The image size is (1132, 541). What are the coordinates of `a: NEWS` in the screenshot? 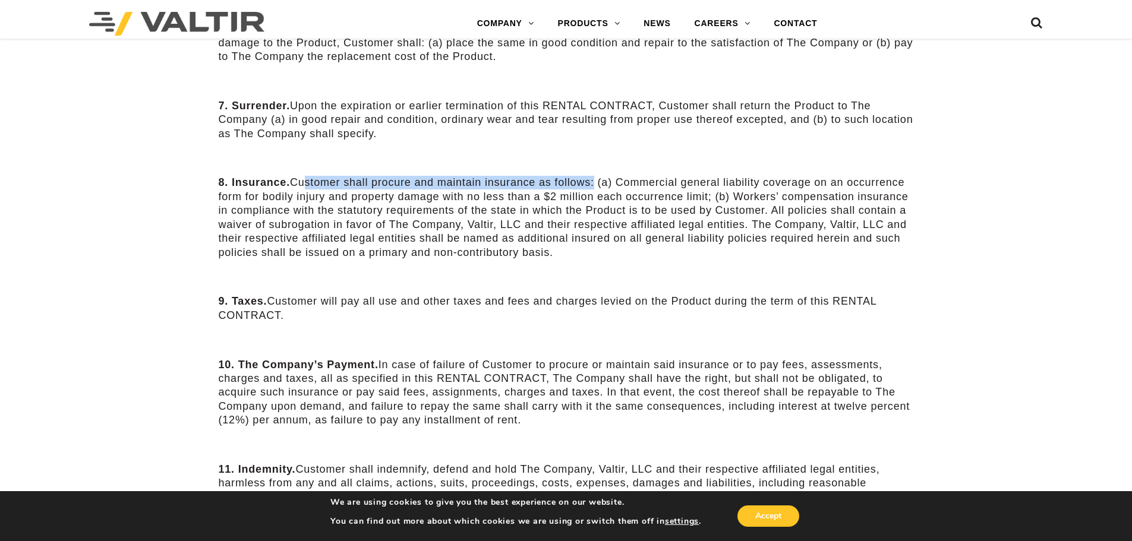 It's located at (656, 24).